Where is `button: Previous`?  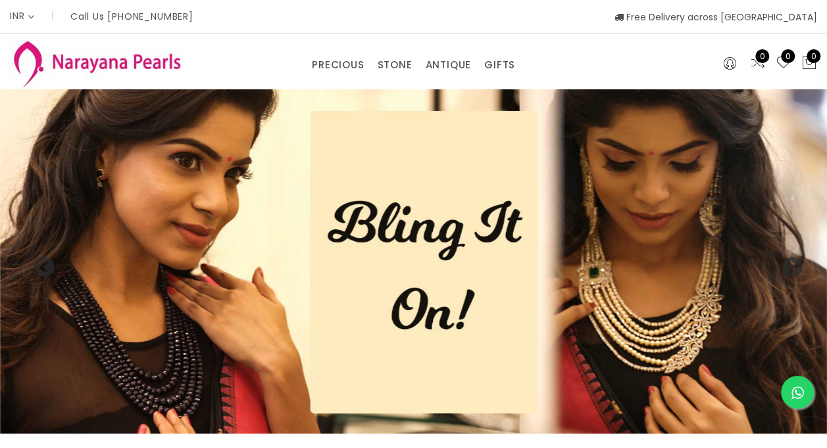 button: Previous is located at coordinates (39, 264).